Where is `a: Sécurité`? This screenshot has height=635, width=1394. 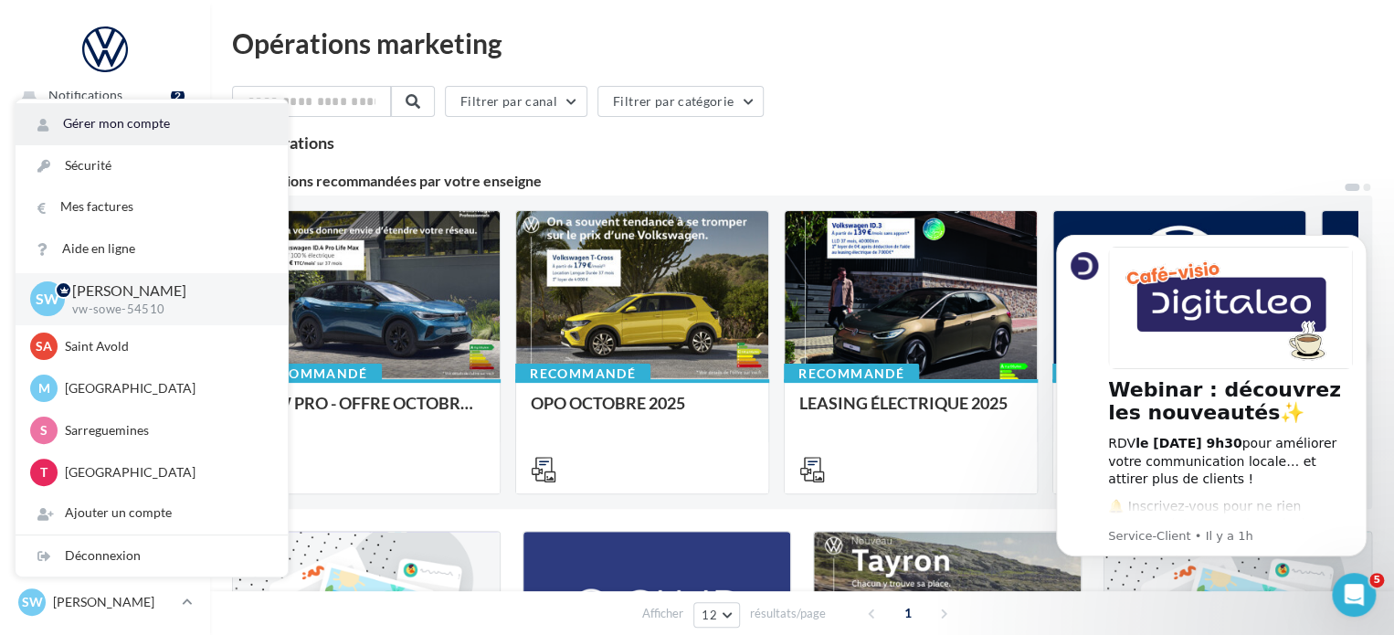 a: Sécurité is located at coordinates (152, 165).